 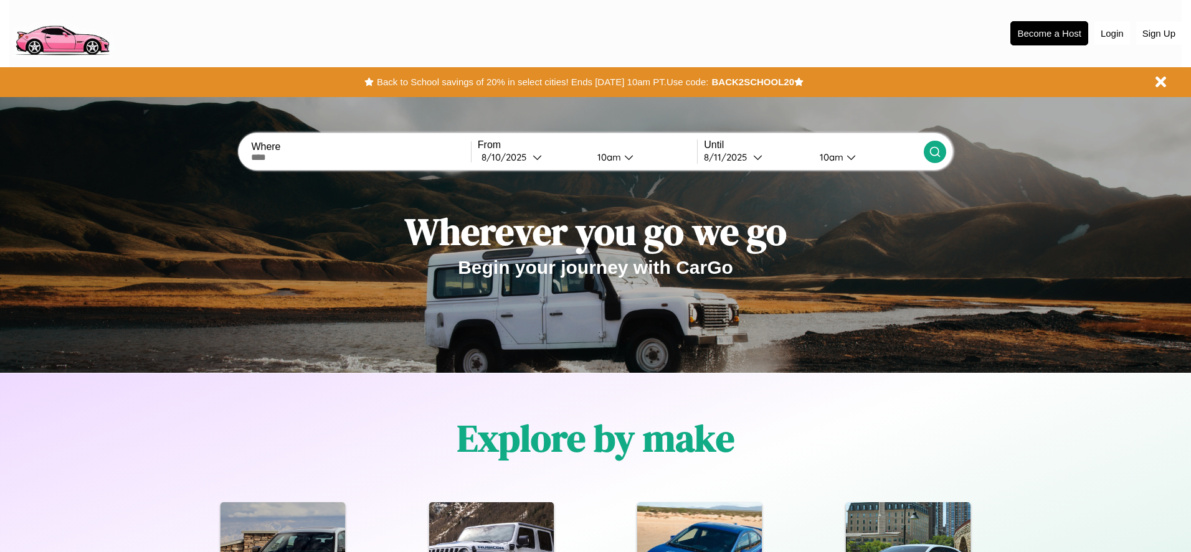 What do you see at coordinates (595, 438) in the screenshot?
I see `h1: Explore by make` at bounding box center [595, 438].